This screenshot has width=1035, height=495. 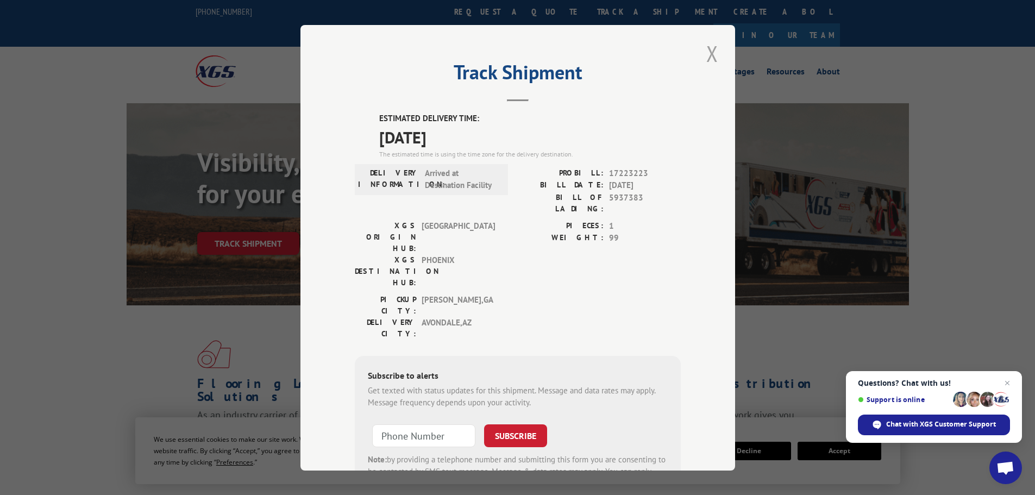 What do you see at coordinates (424, 435) in the screenshot?
I see `input: Phone Number` at bounding box center [424, 435].